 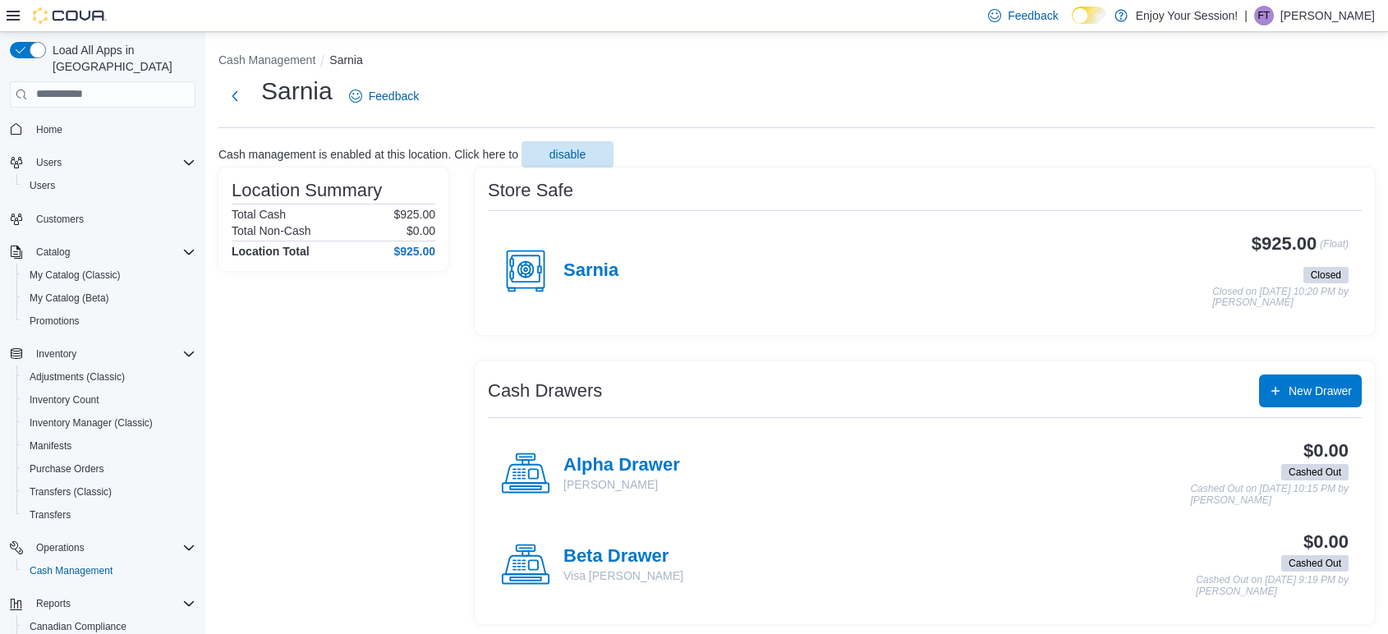 What do you see at coordinates (368, 154) in the screenshot?
I see `p: Cash management is enabled at this location. Click here to` at bounding box center [368, 154].